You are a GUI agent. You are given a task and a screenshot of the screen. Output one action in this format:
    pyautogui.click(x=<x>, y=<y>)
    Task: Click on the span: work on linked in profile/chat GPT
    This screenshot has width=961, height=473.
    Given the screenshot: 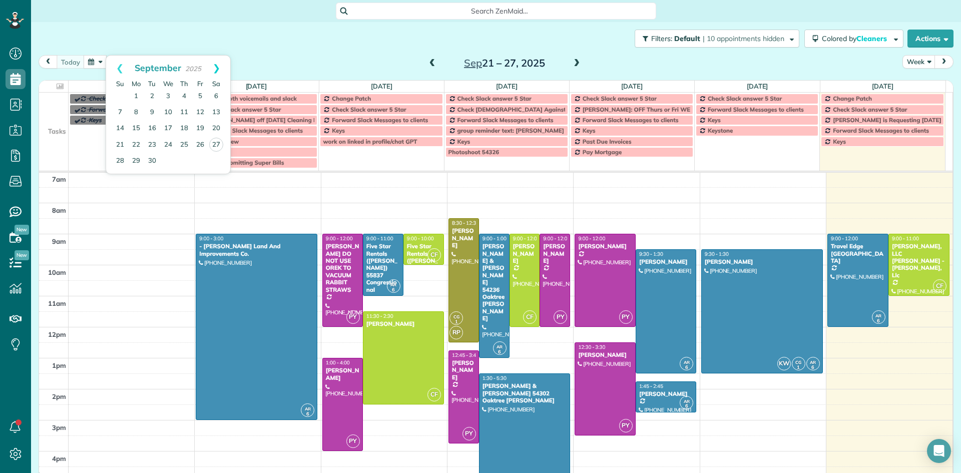 What is the action you would take?
    pyautogui.click(x=370, y=141)
    